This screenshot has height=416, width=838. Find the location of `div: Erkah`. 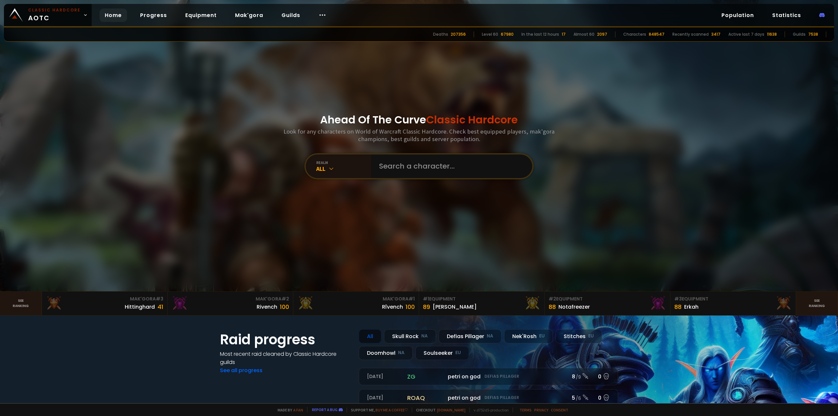

div: Erkah is located at coordinates (692, 307).